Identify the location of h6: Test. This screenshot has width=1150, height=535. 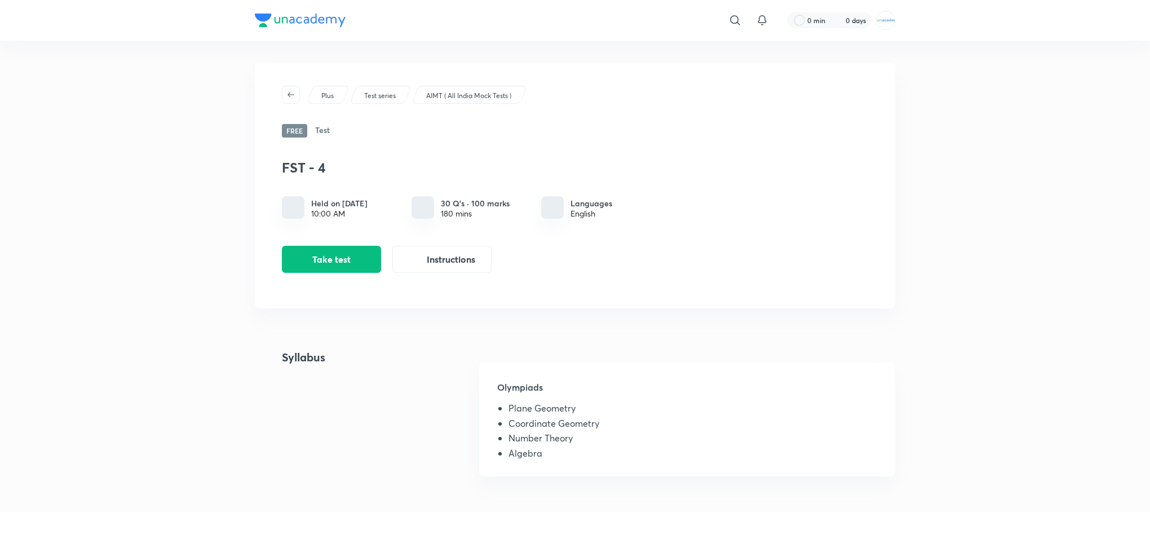
(323, 131).